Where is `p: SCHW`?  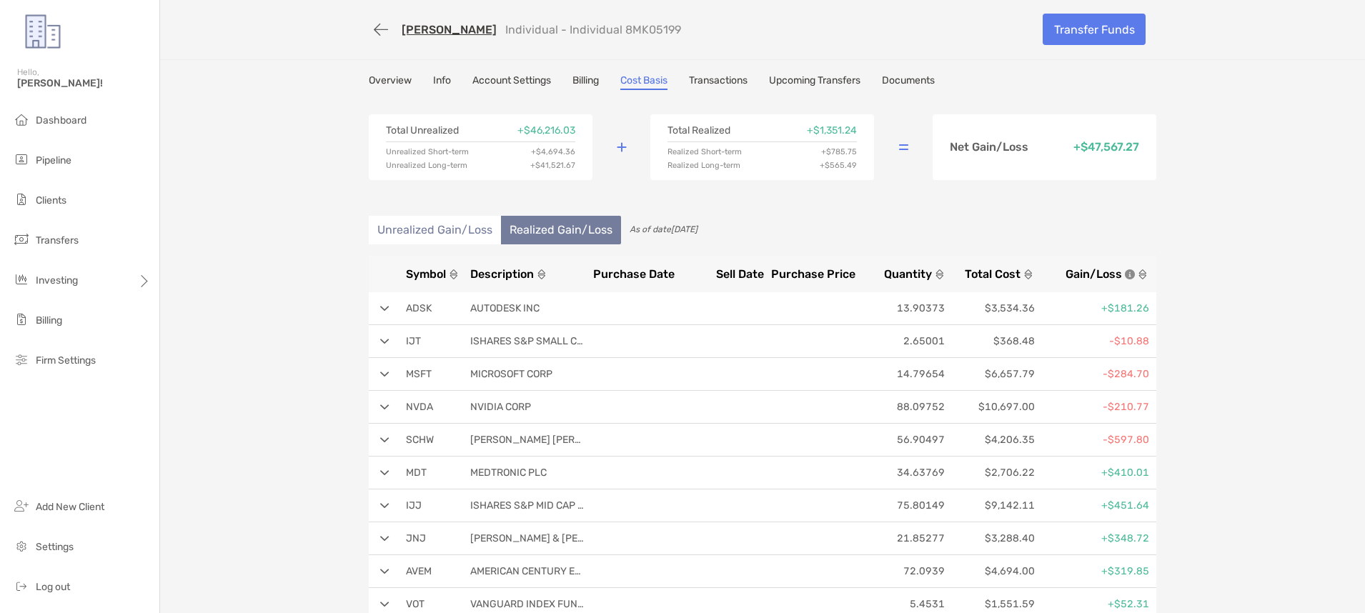
p: SCHW is located at coordinates (435, 440).